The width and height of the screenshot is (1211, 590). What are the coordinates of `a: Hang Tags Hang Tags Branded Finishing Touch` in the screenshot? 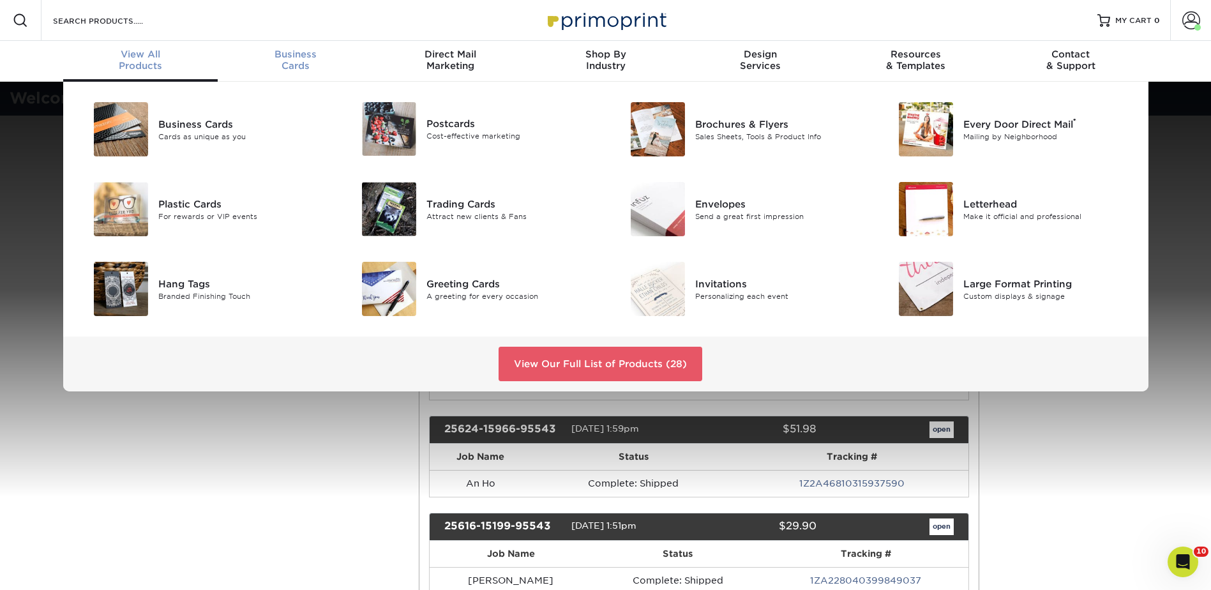 It's located at (203, 288).